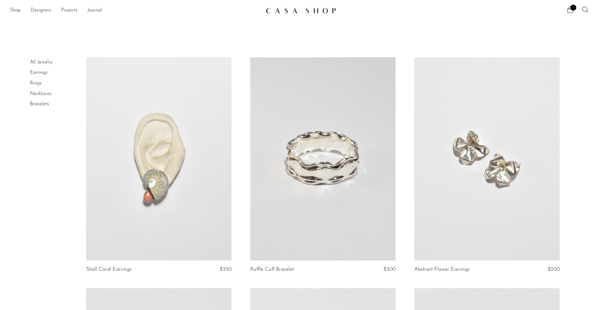 This screenshot has width=599, height=310. What do you see at coordinates (109, 270) in the screenshot?
I see `a: Shell Coral Earrings` at bounding box center [109, 270].